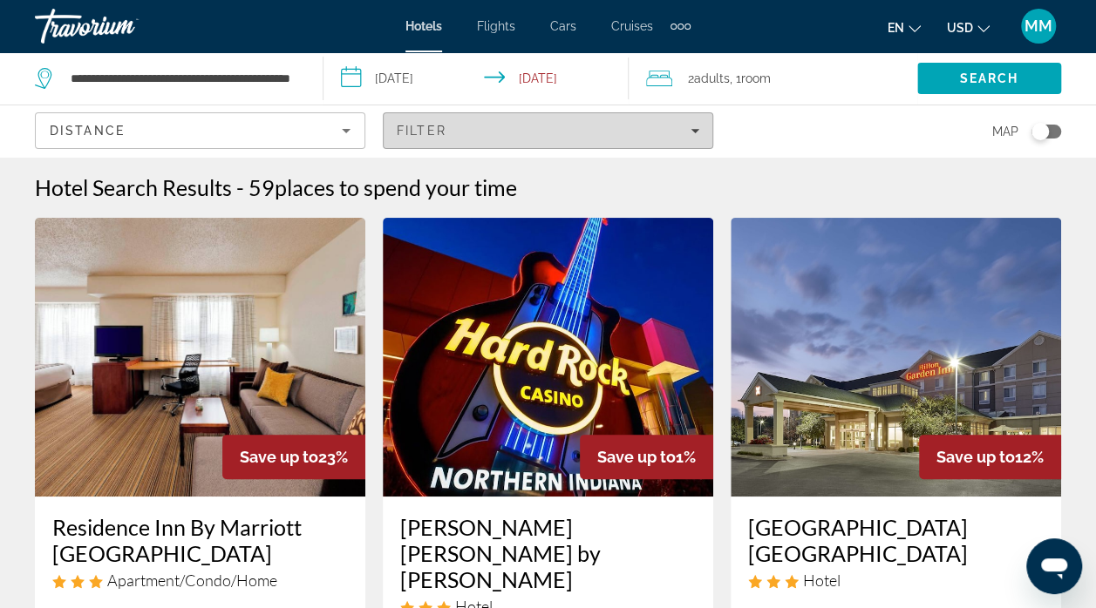 Image resolution: width=1096 pixels, height=608 pixels. I want to click on a: Hotels, so click(424, 26).